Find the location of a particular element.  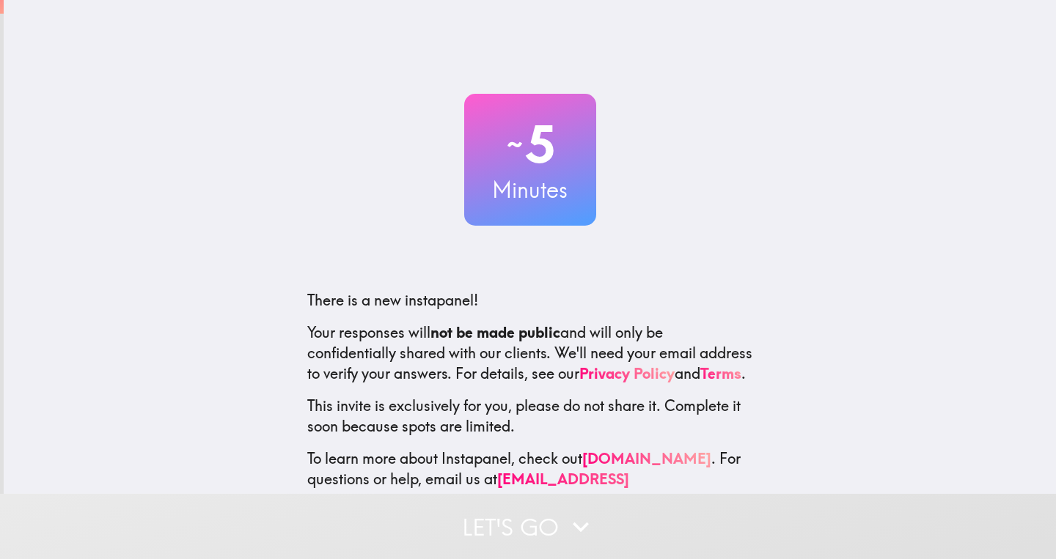

span: There is a new instapanel! is located at coordinates (392, 300).